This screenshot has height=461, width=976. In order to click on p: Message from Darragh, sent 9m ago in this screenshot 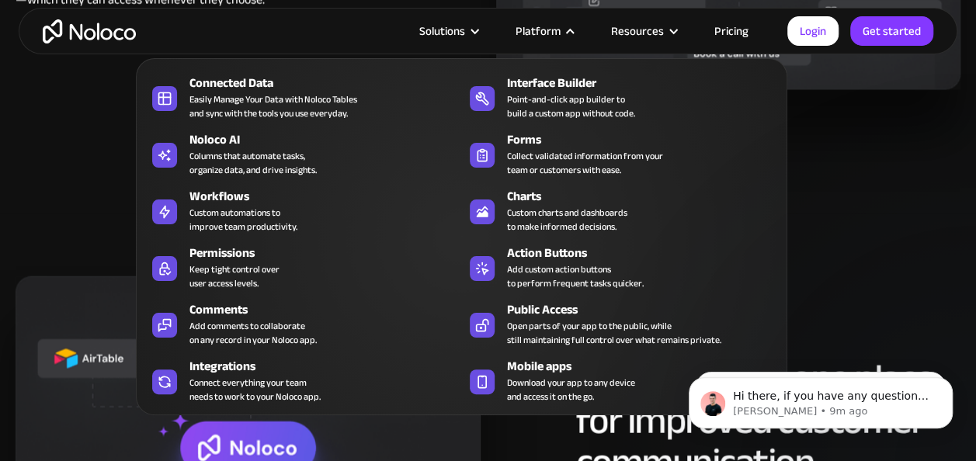, I will do `click(168, 67)`.